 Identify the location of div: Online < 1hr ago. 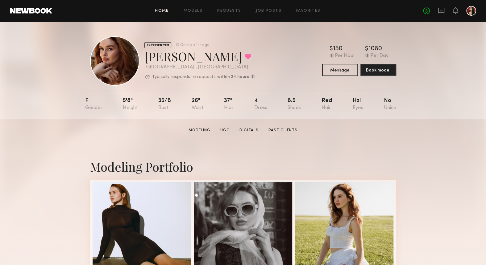
(195, 45).